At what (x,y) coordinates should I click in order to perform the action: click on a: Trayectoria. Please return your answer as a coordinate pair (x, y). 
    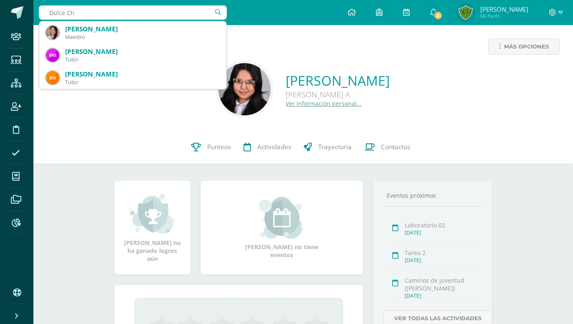
    Looking at the image, I should click on (328, 147).